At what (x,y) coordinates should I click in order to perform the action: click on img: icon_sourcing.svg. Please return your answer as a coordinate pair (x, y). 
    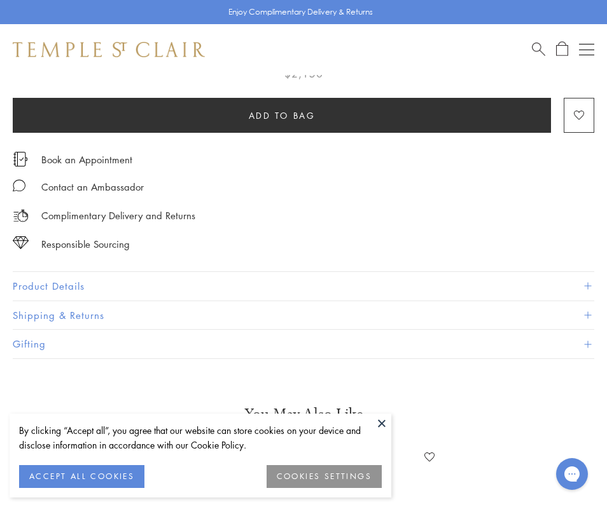
    Looking at the image, I should click on (20, 243).